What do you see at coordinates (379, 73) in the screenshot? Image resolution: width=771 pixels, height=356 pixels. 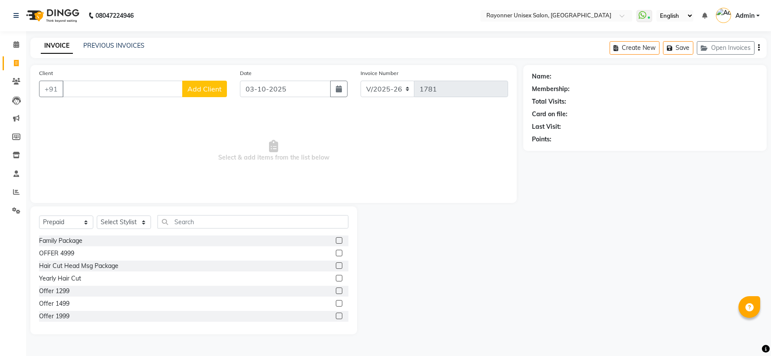 I see `label: Invoice Number` at bounding box center [379, 73].